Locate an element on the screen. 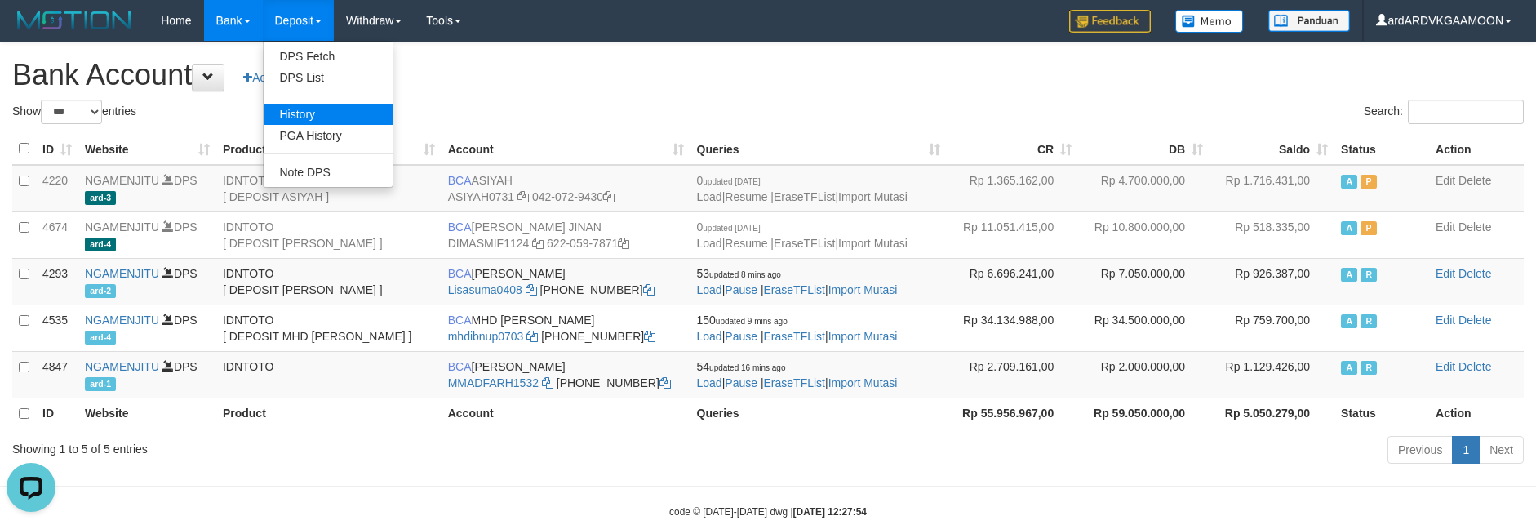 This screenshot has width=1536, height=525. img: Feedback.jpg is located at coordinates (1110, 21).